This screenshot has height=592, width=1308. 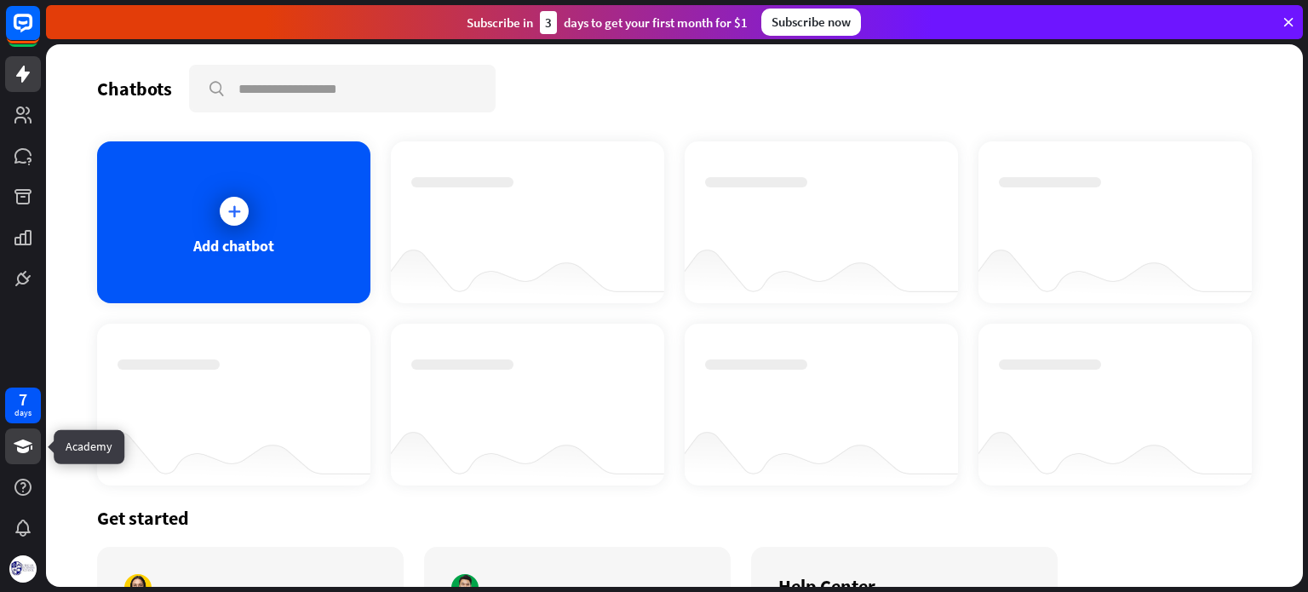 What do you see at coordinates (23, 399) in the screenshot?
I see `div: 7` at bounding box center [23, 399].